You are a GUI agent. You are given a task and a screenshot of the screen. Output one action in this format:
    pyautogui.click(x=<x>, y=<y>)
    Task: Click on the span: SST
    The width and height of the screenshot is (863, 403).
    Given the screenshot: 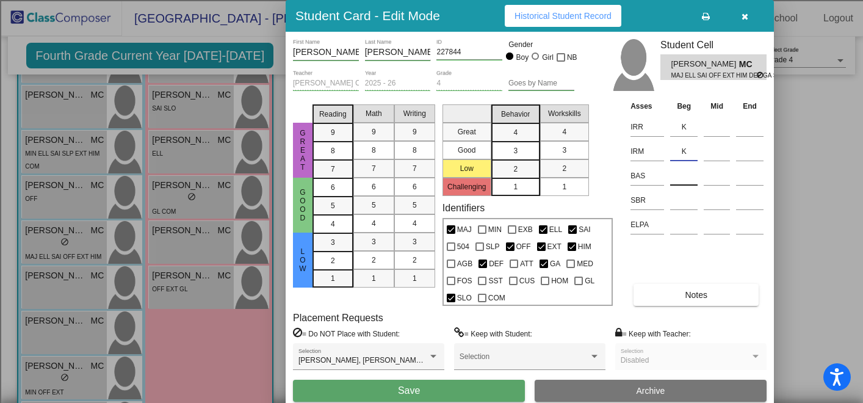 What is the action you would take?
    pyautogui.click(x=495, y=281)
    